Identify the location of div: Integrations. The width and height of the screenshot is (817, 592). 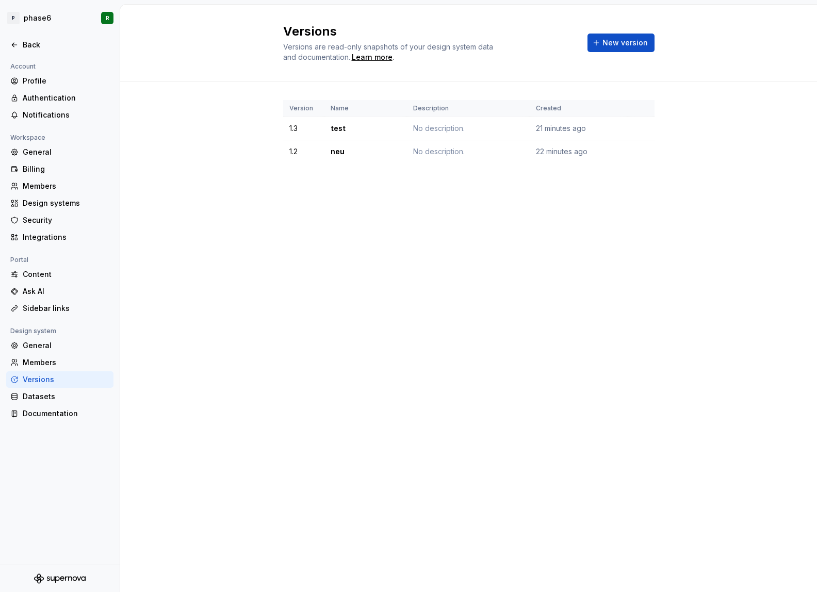
(66, 237).